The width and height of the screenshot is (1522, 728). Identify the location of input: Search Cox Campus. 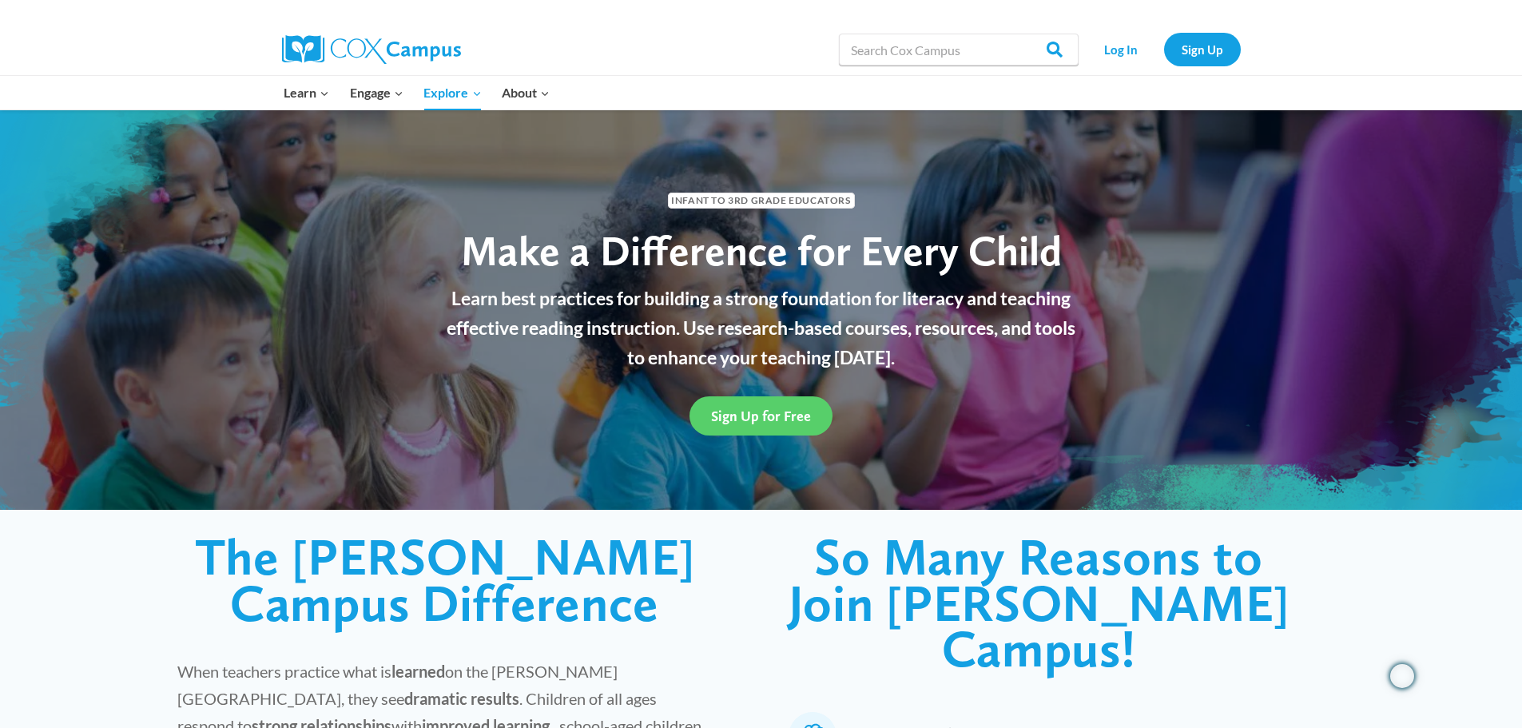
(959, 50).